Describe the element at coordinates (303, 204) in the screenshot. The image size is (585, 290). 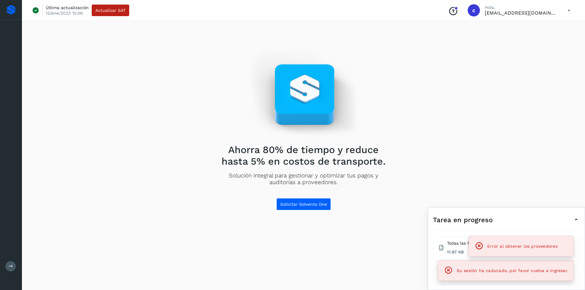
I see `span: Solicitar Solvento One` at that location.